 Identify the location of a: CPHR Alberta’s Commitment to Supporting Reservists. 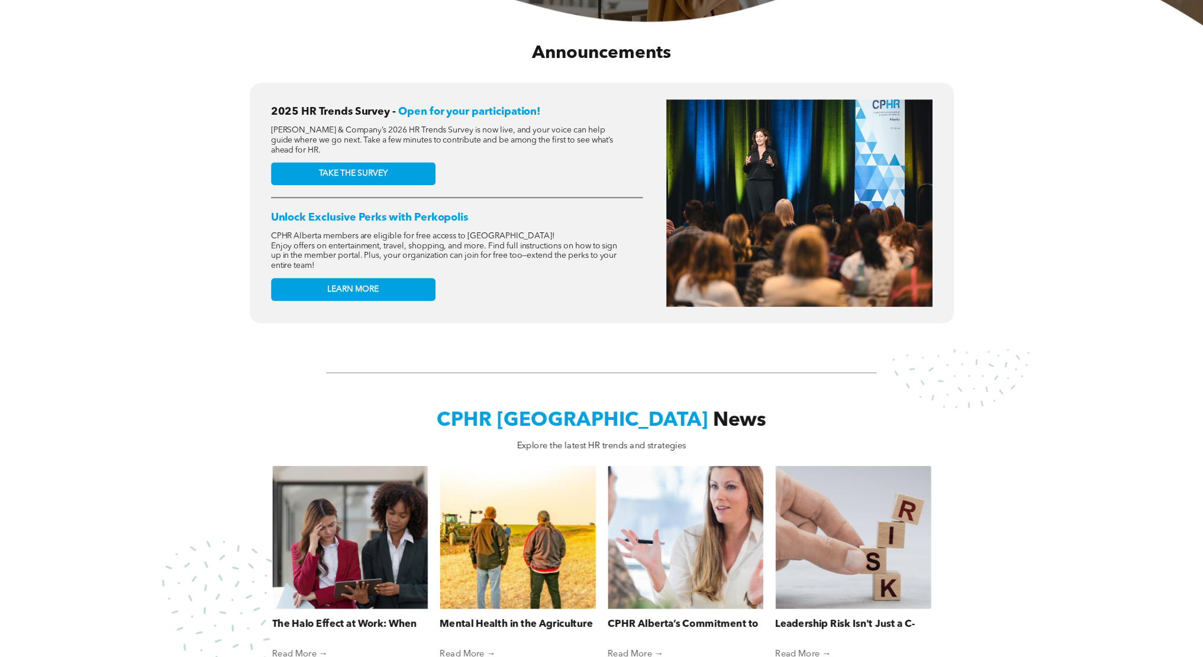
(685, 624).